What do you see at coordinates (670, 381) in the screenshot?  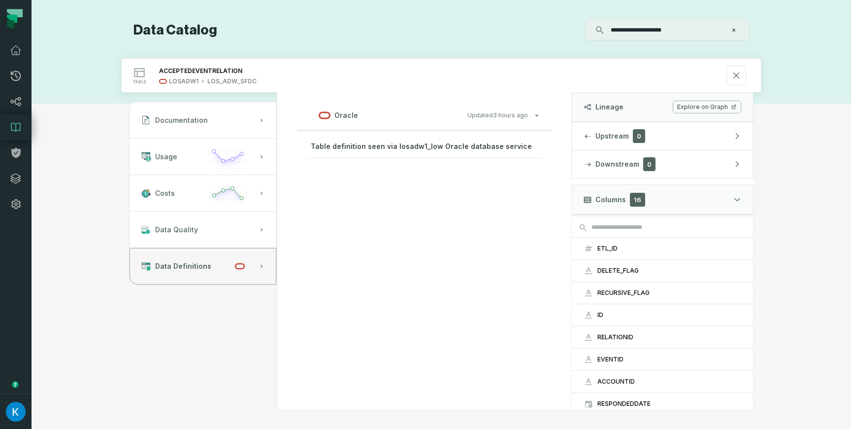 I see `div: ACCOUNTID` at bounding box center [670, 381].